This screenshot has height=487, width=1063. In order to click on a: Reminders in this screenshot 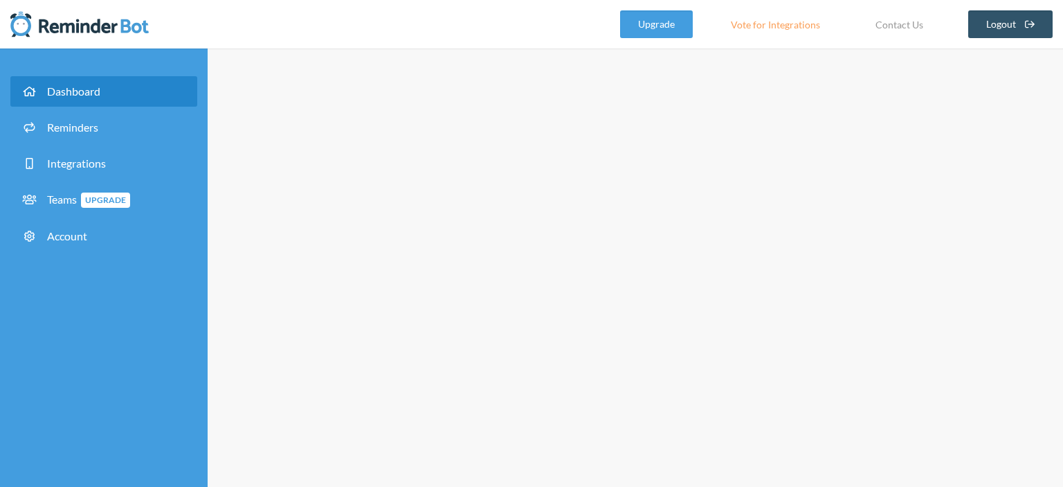, I will do `click(104, 127)`.